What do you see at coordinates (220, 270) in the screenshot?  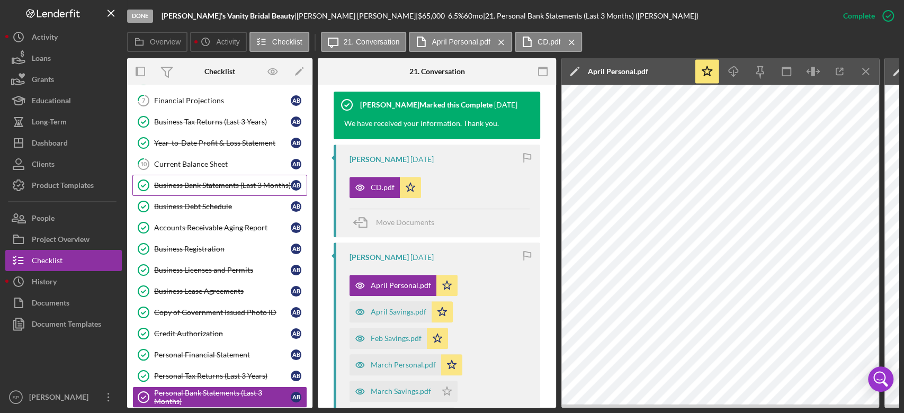 I see `a: Business Licenses and PermitsAB` at bounding box center [220, 270].